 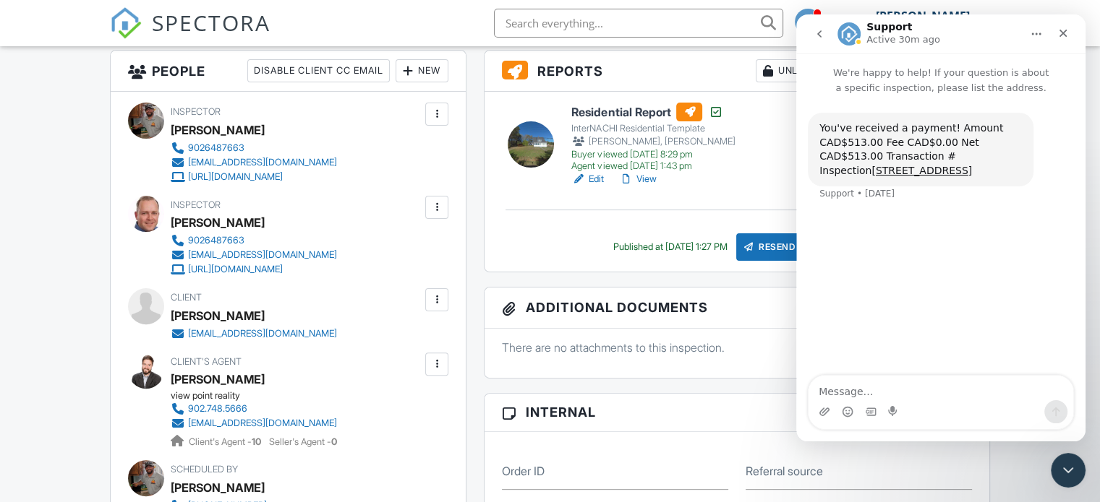 What do you see at coordinates (256, 442) in the screenshot?
I see `strong: 10` at bounding box center [256, 442].